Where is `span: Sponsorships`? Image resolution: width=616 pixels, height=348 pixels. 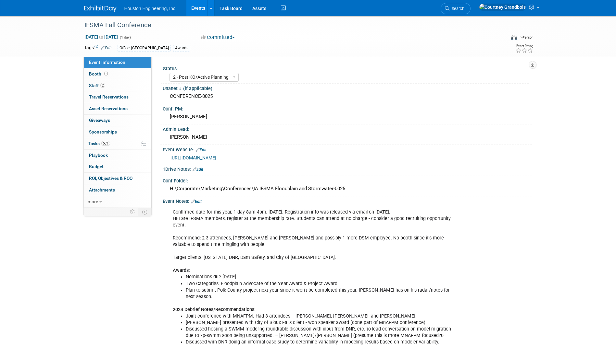 span: Sponsorships is located at coordinates (103, 132).